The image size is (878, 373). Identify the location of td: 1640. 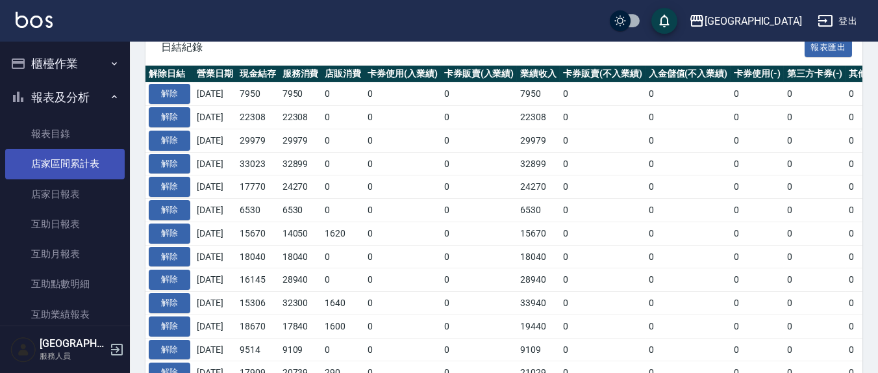
(343, 303).